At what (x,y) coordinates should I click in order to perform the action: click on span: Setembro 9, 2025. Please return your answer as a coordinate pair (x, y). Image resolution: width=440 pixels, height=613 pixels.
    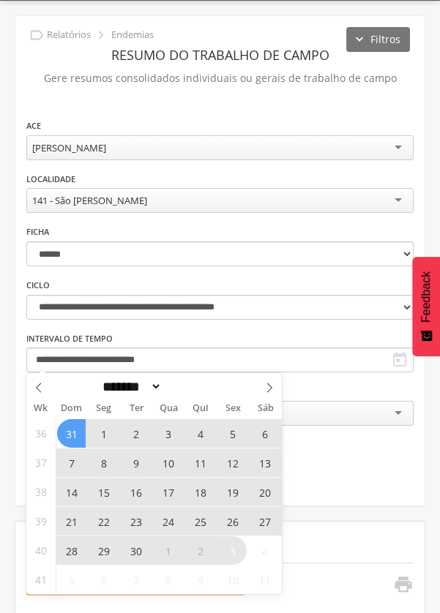
    Looking at the image, I should click on (135, 462).